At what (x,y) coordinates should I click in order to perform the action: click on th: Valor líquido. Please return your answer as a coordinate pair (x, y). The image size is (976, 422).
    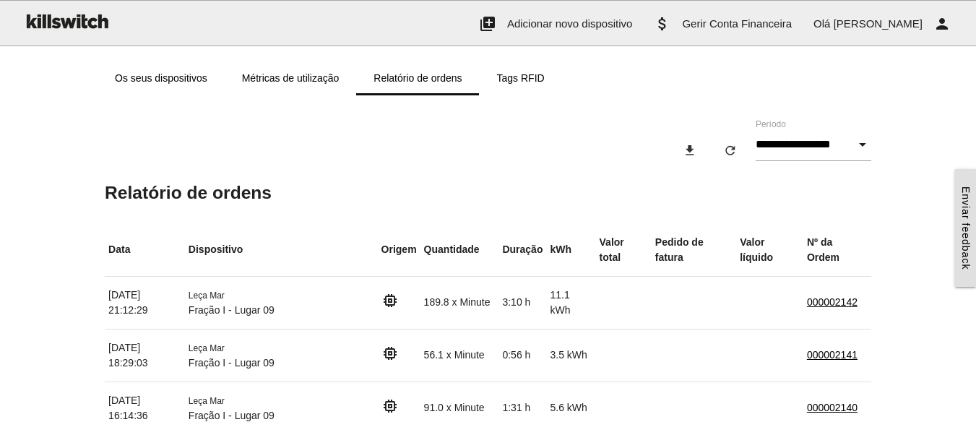
    Looking at the image, I should click on (769, 250).